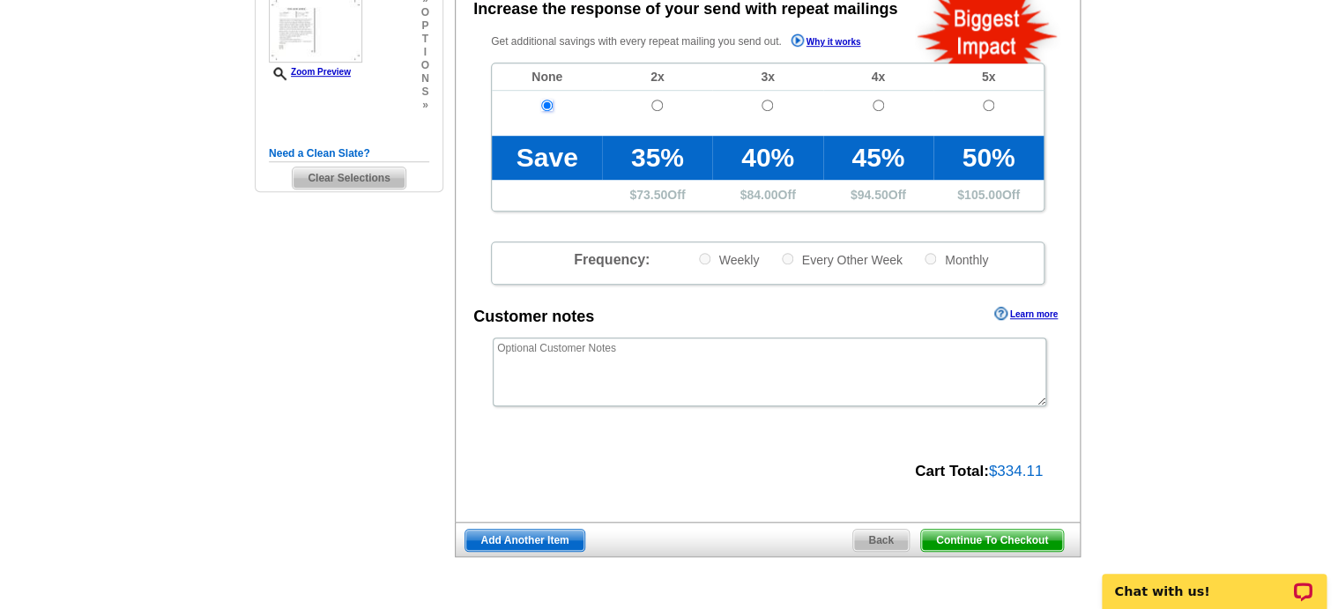 The image size is (1338, 609). I want to click on span: p, so click(425, 26).